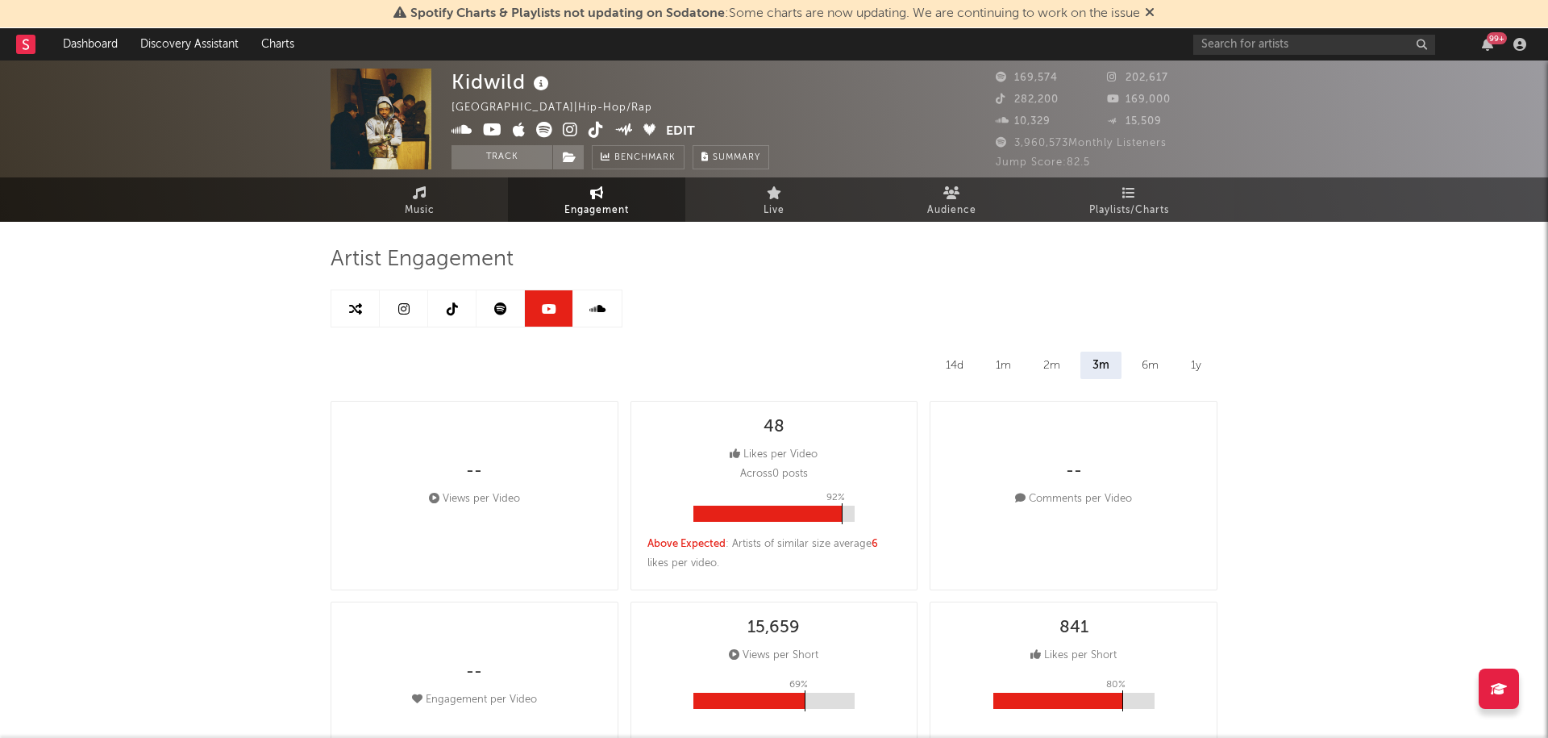 Image resolution: width=1548 pixels, height=738 pixels. What do you see at coordinates (736, 157) in the screenshot?
I see `span: Summary` at bounding box center [736, 157].